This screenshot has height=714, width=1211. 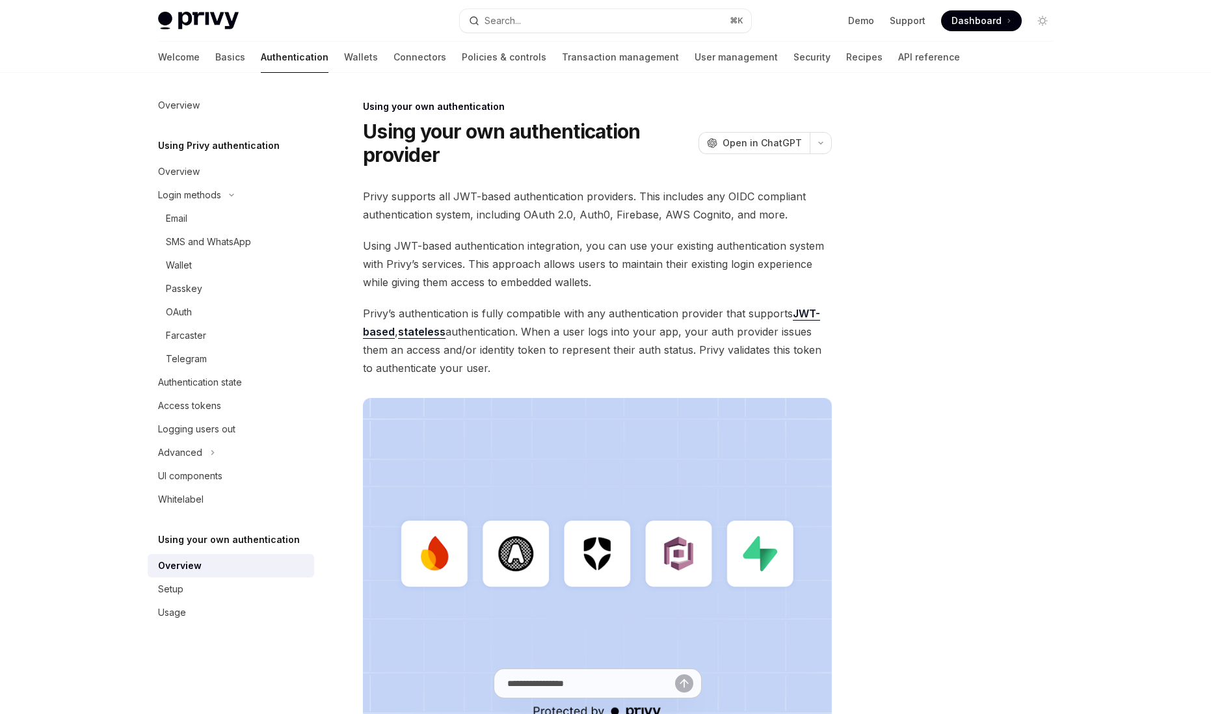 I want to click on div: OAuth, so click(x=179, y=312).